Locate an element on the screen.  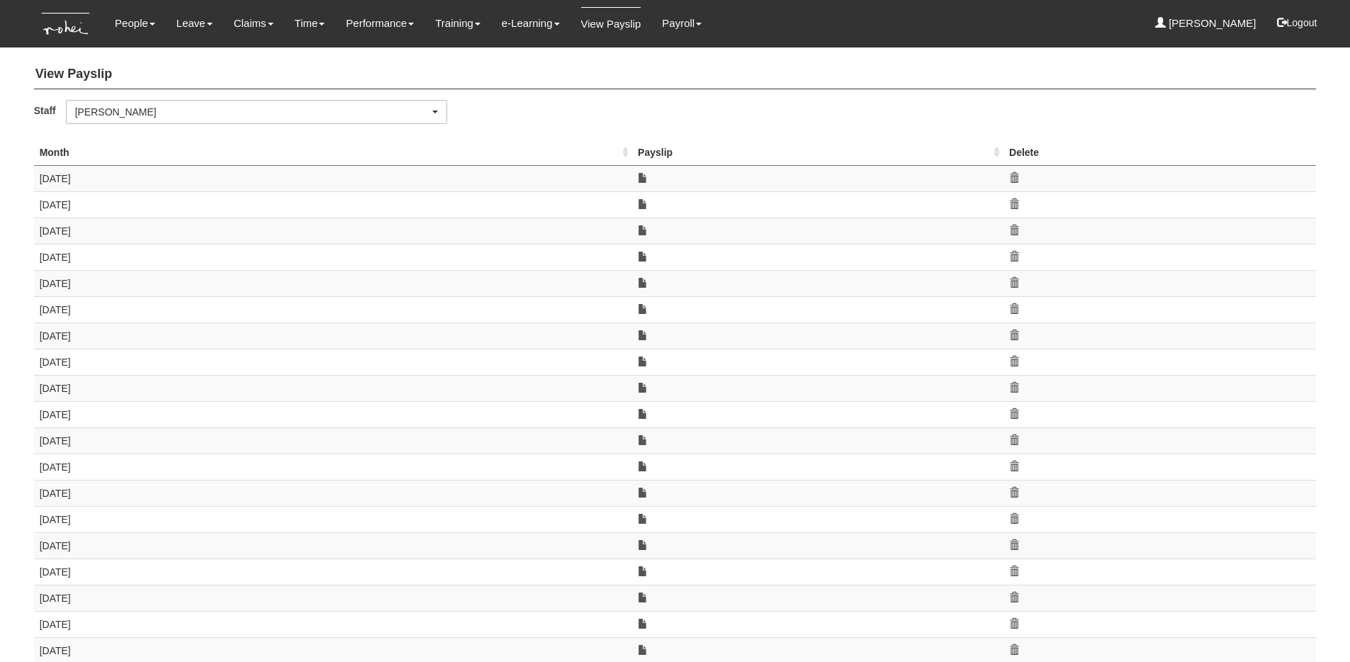
th: Delete is located at coordinates (1160, 152).